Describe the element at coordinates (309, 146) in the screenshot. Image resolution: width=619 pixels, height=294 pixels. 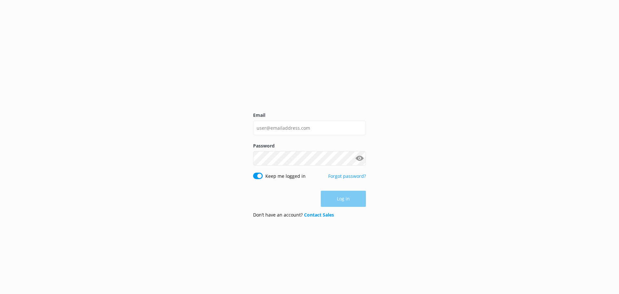
I see `label: Password` at that location.